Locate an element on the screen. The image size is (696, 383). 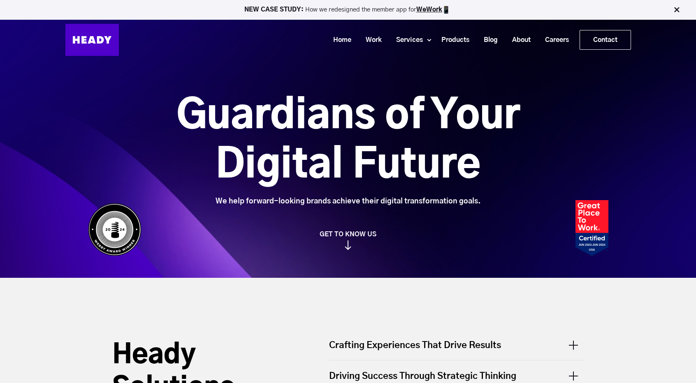
img: arrow_down is located at coordinates (348, 245).